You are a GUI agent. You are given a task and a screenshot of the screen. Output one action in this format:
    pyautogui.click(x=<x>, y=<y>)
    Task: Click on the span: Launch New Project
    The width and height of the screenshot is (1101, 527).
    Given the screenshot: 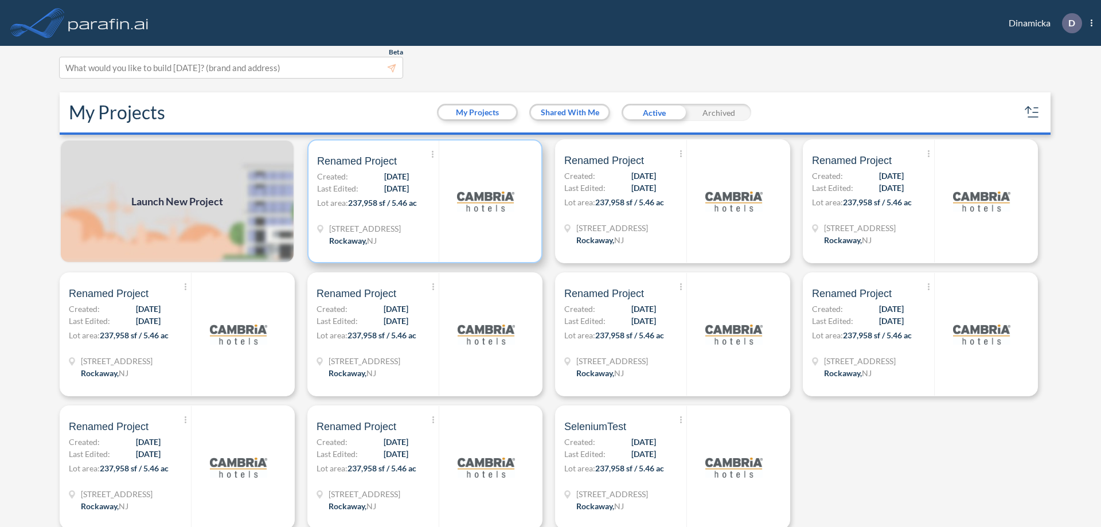 What is the action you would take?
    pyautogui.click(x=177, y=201)
    